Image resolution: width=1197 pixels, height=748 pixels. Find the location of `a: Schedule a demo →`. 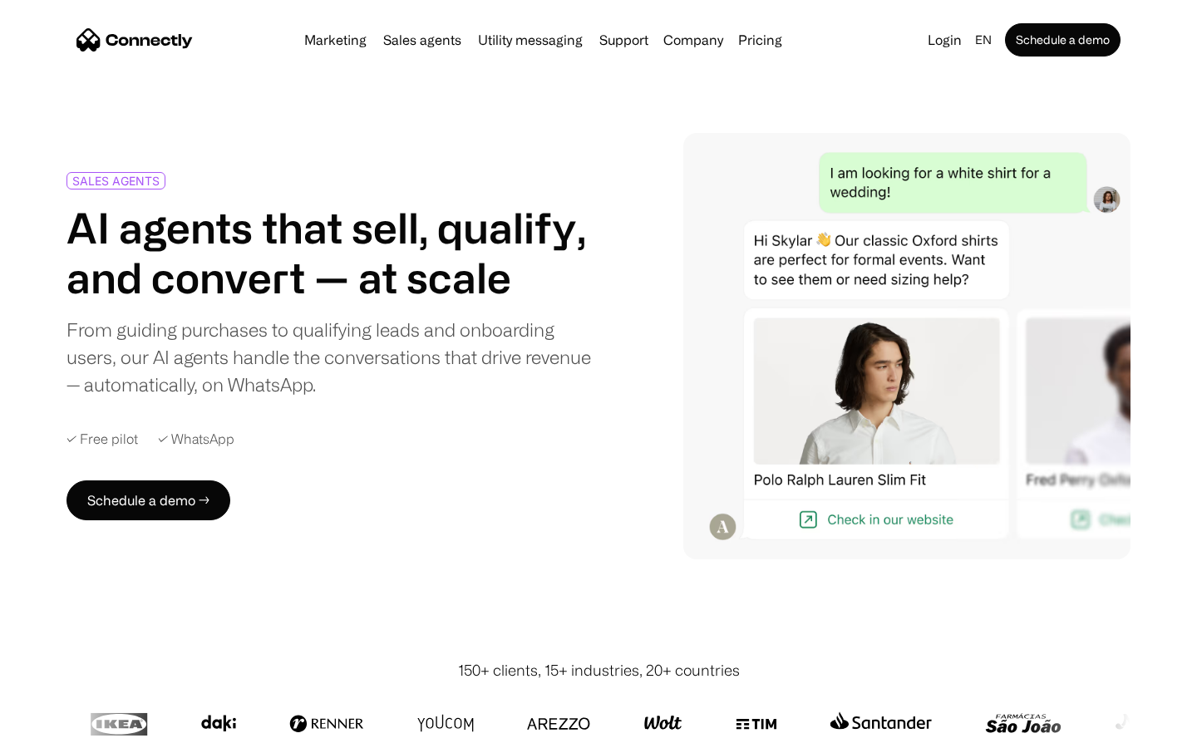

a: Schedule a demo → is located at coordinates (148, 500).